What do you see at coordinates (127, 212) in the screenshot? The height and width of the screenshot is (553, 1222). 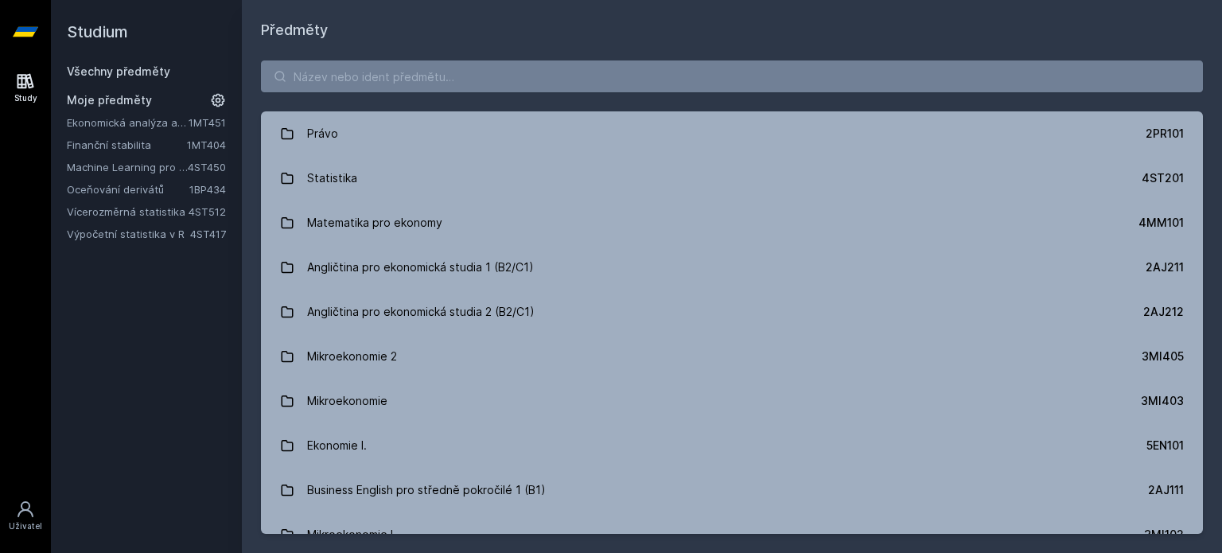 I see `a: Vícerozměrná statistika` at bounding box center [127, 212].